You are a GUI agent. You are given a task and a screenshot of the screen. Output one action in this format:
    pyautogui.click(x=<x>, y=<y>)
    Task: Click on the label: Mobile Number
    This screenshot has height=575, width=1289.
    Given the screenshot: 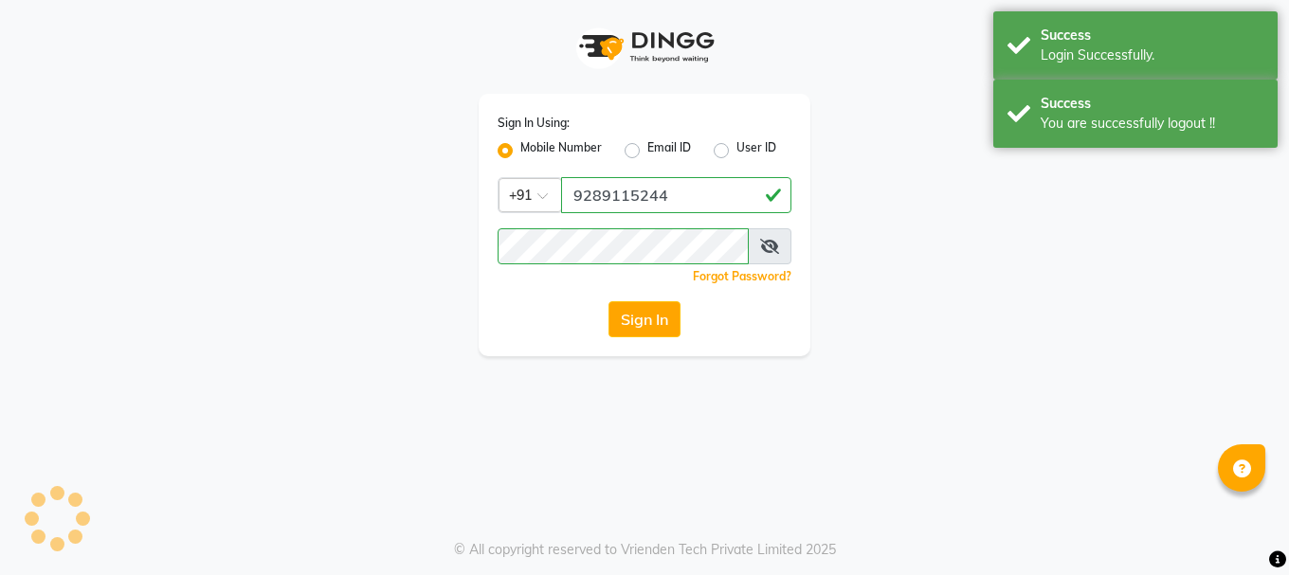 What is the action you would take?
    pyautogui.click(x=561, y=151)
    